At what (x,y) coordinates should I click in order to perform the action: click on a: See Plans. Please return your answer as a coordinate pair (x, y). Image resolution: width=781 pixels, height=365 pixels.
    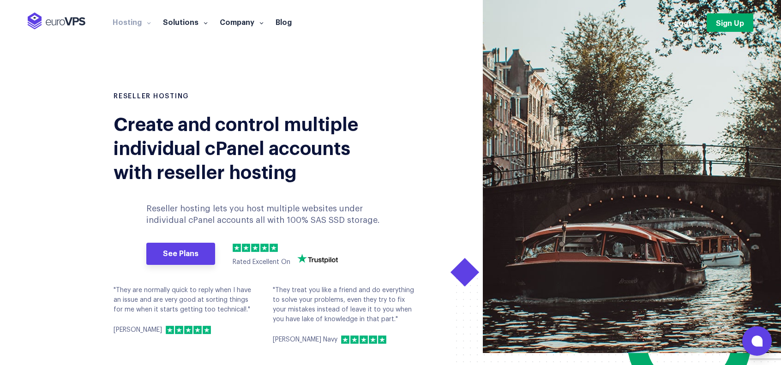
    Looking at the image, I should click on (181, 254).